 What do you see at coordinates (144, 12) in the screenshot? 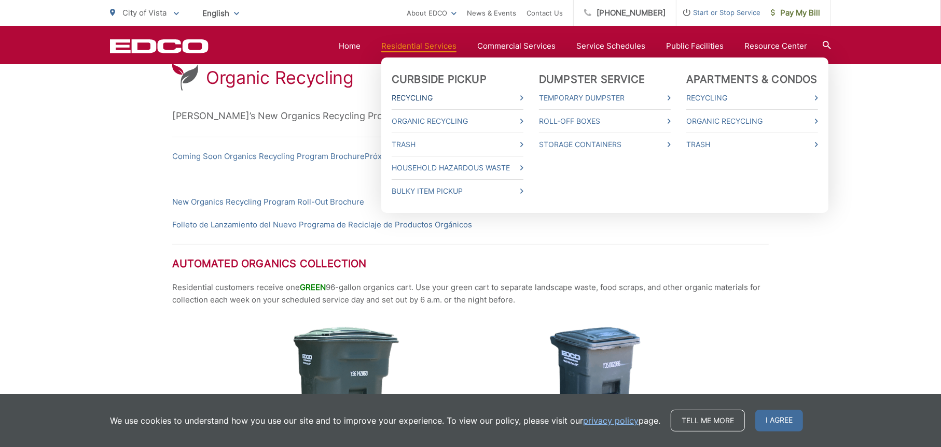
I see `span: City of Vista` at bounding box center [144, 12].